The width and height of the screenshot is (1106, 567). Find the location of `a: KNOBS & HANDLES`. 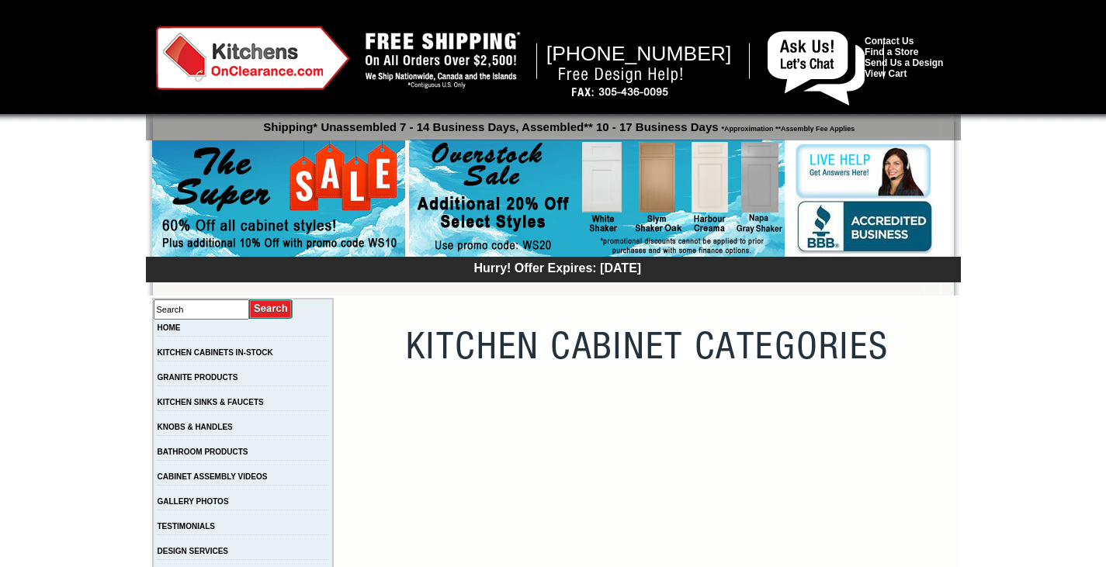

a: KNOBS & HANDLES is located at coordinates (195, 427).